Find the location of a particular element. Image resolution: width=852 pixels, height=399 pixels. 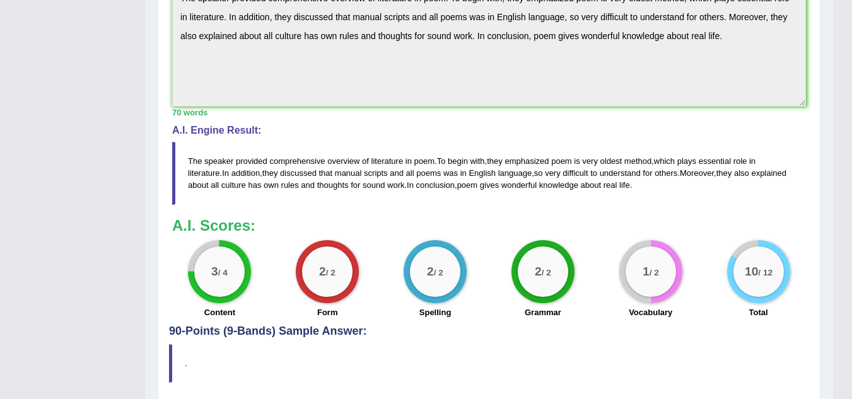

span: own is located at coordinates (271, 185).